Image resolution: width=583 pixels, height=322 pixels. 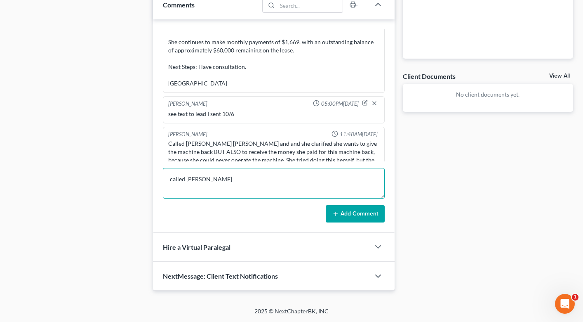 What do you see at coordinates (292, 314) in the screenshot?
I see `div: 2025 © NextChapterBK, INC` at bounding box center [292, 314].